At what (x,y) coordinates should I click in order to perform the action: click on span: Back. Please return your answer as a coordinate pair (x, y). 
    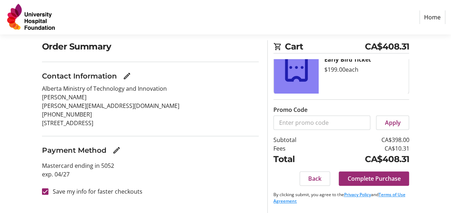
    Looking at the image, I should click on (314, 178).